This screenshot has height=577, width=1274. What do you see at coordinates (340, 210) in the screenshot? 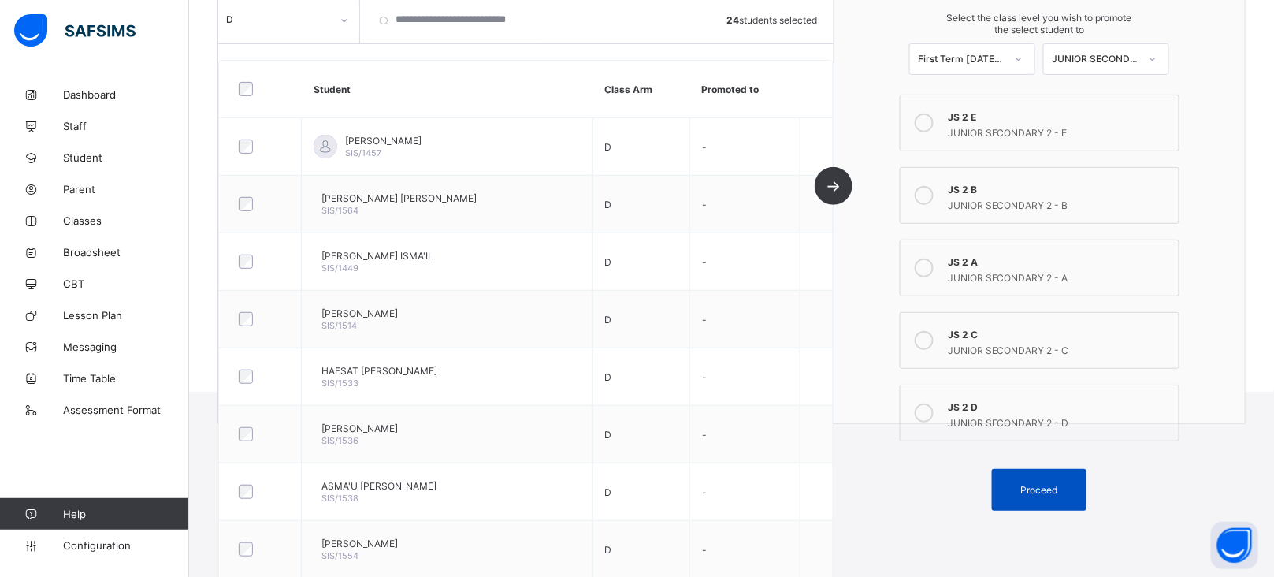
I see `span: SIS/1564` at bounding box center [340, 210].